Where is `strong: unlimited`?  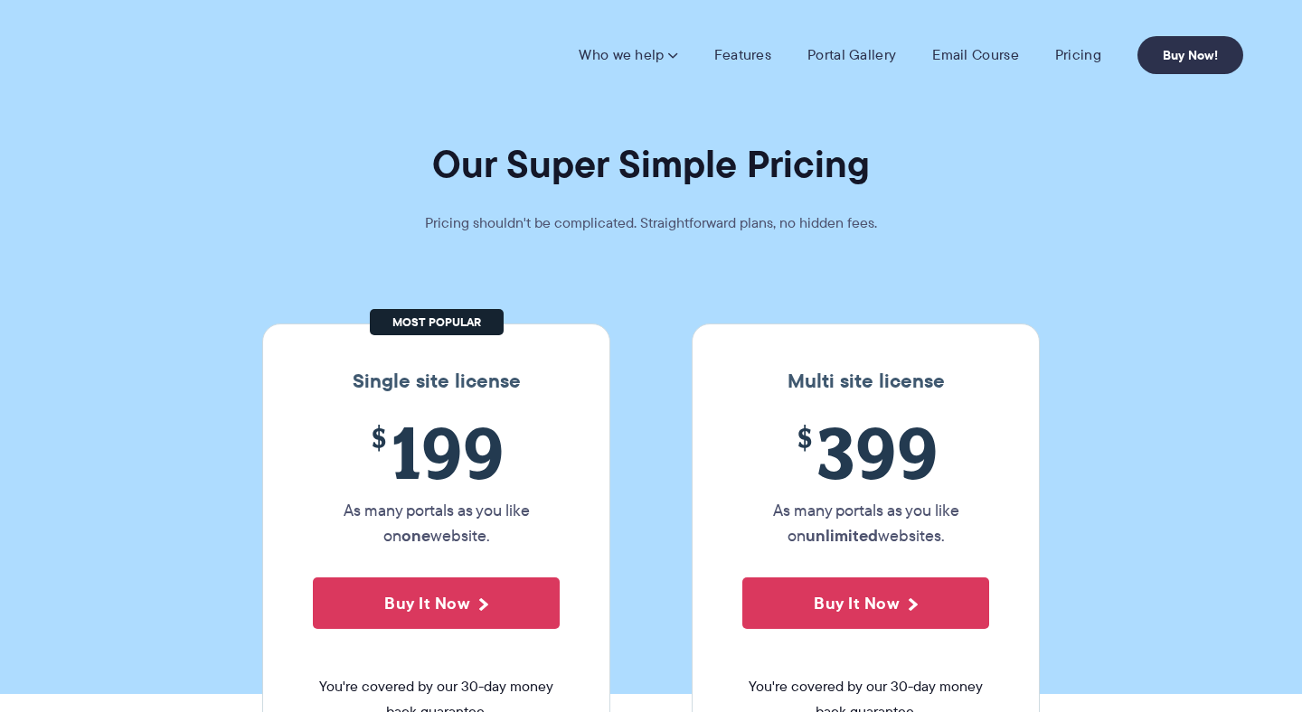 strong: unlimited is located at coordinates (841, 535).